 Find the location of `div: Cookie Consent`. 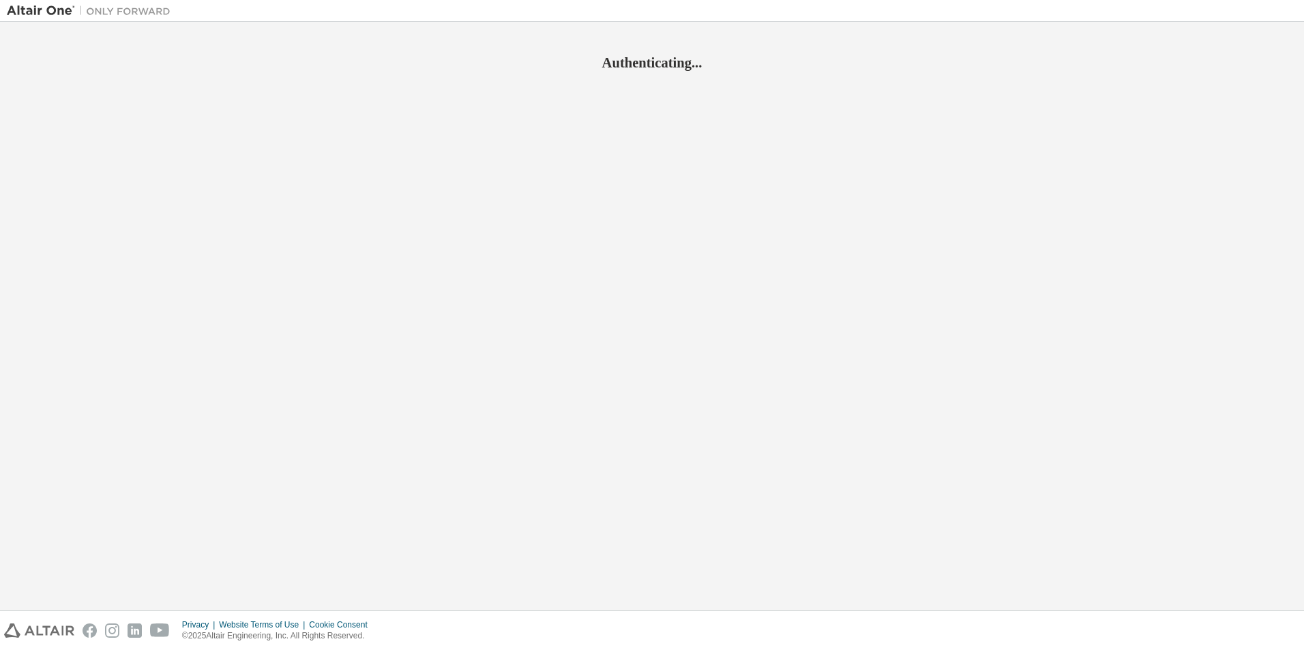

div: Cookie Consent is located at coordinates (342, 625).